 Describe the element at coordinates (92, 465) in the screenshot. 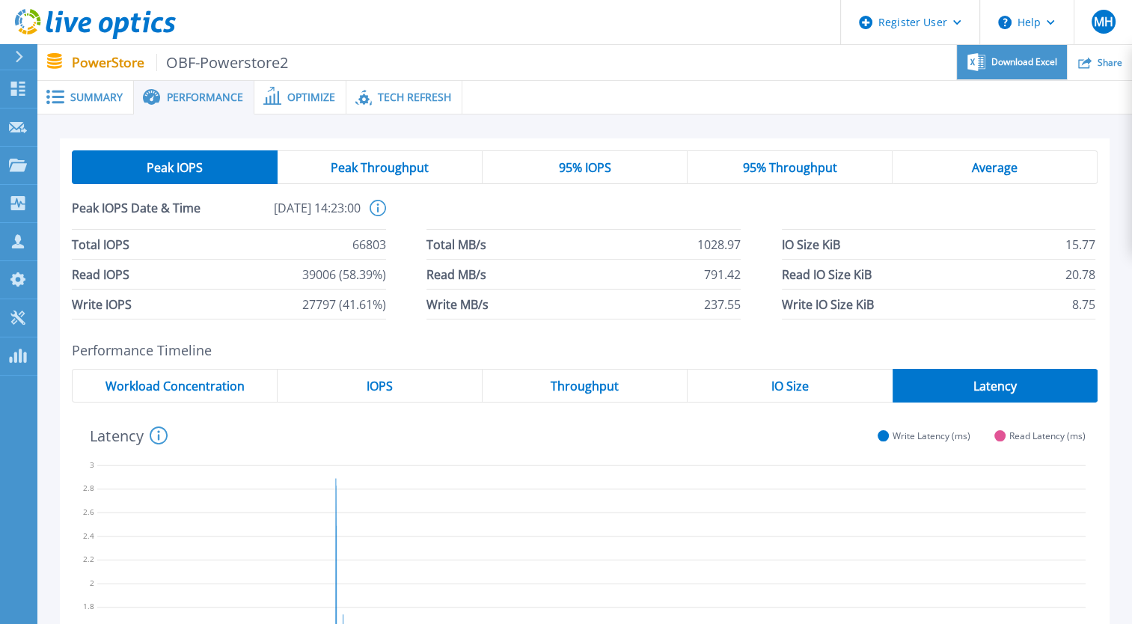

I see `text: 3` at that location.